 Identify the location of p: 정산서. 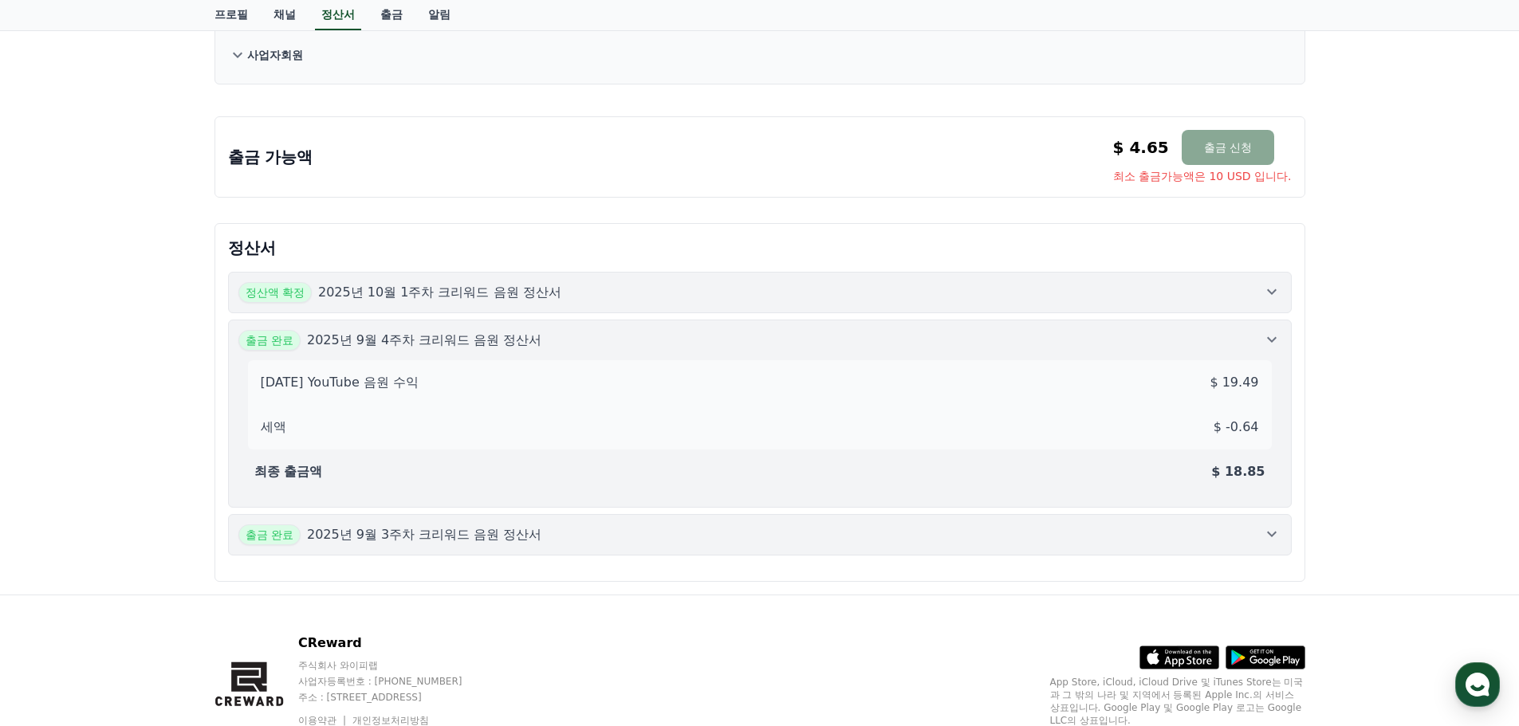
(760, 248).